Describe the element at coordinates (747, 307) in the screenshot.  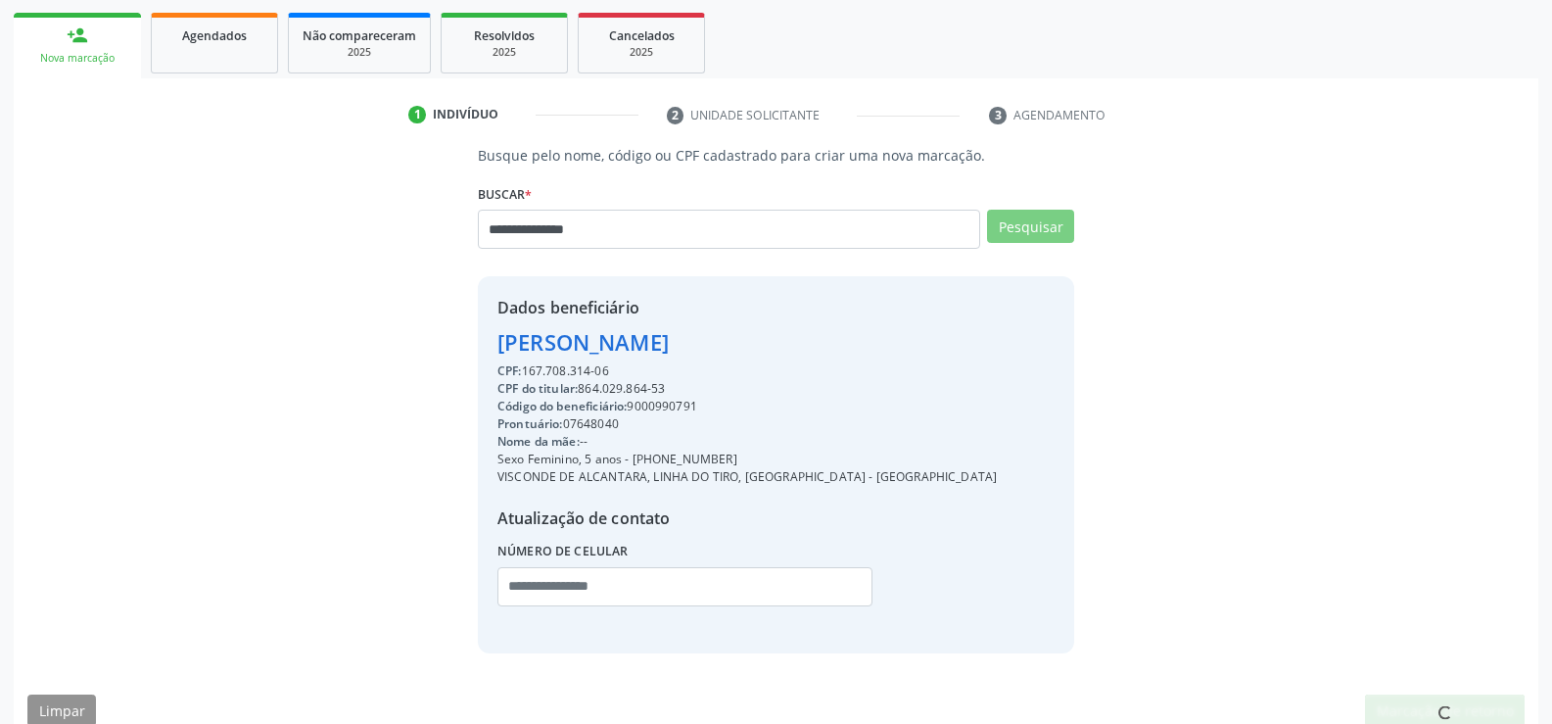
I see `div: Dados beneficiário` at that location.